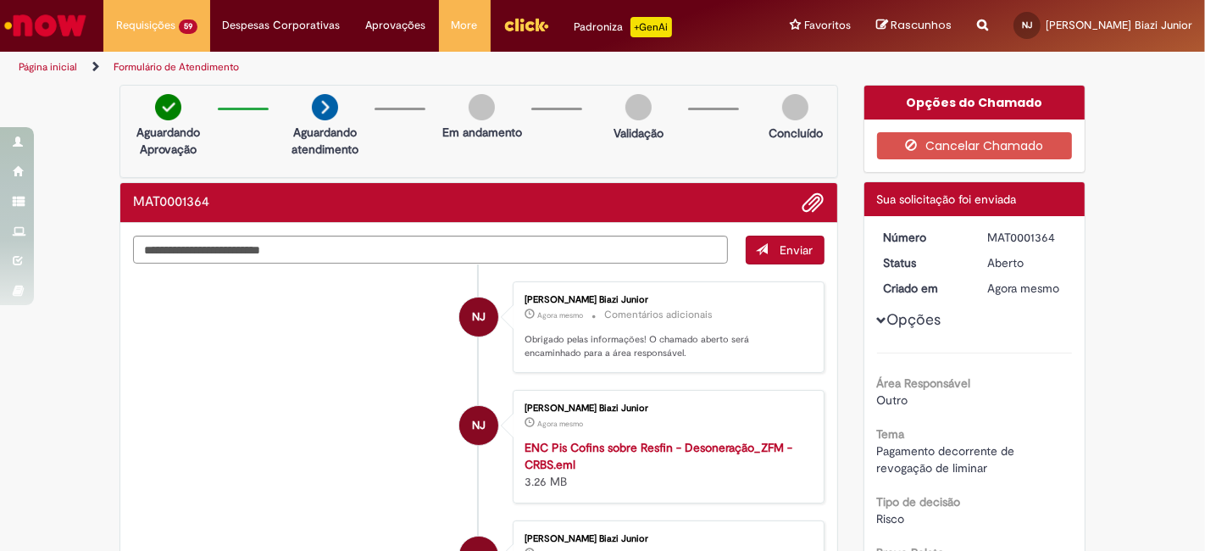  What do you see at coordinates (171, 203) in the screenshot?
I see `h2: MAT0001364 Histórico de tíquete` at bounding box center [171, 203].